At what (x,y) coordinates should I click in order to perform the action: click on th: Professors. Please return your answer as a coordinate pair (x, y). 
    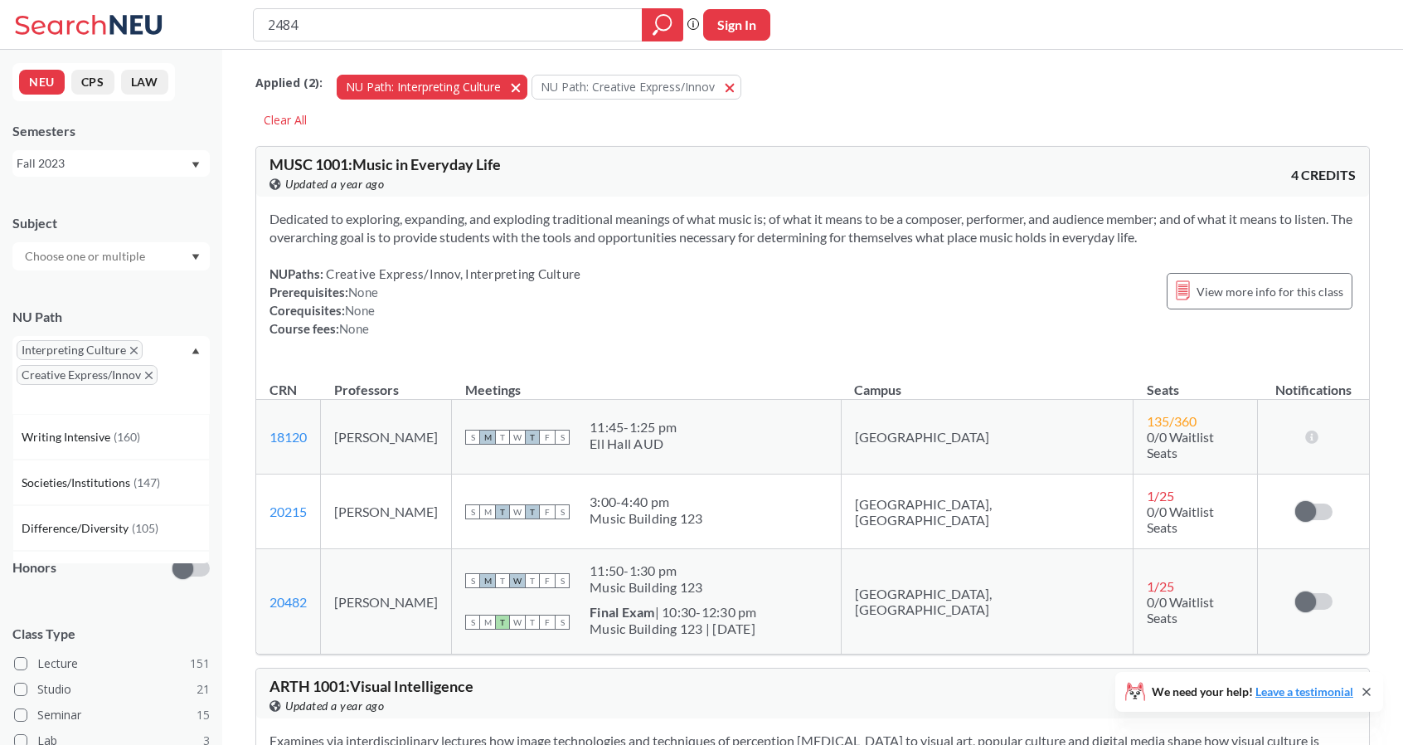
    Looking at the image, I should click on (387, 382).